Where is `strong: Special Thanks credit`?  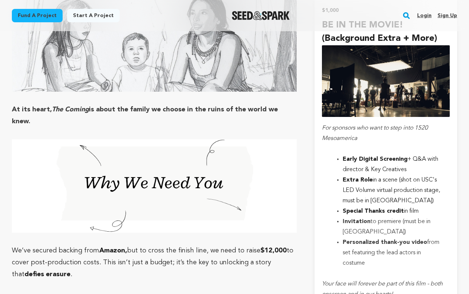
strong: Special Thanks credit is located at coordinates (373, 211).